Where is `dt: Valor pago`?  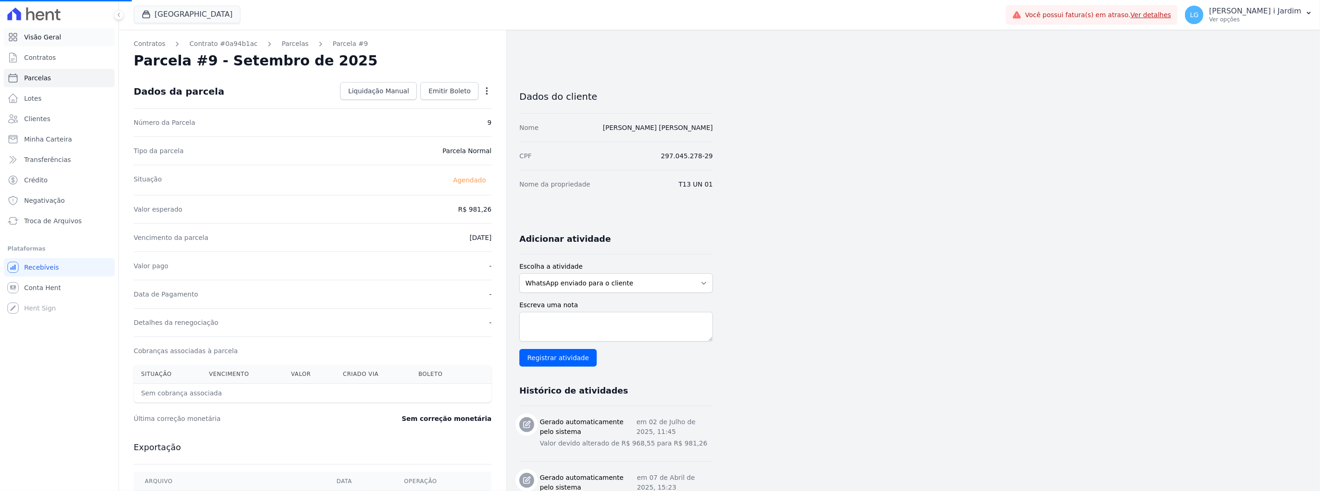
dt: Valor pago is located at coordinates (151, 266).